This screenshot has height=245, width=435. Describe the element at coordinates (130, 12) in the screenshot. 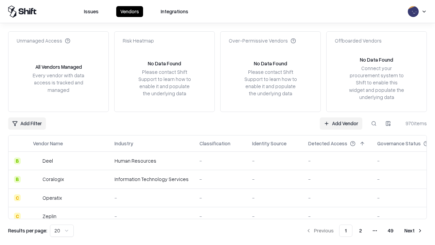

I see `button: Vendors` at that location.